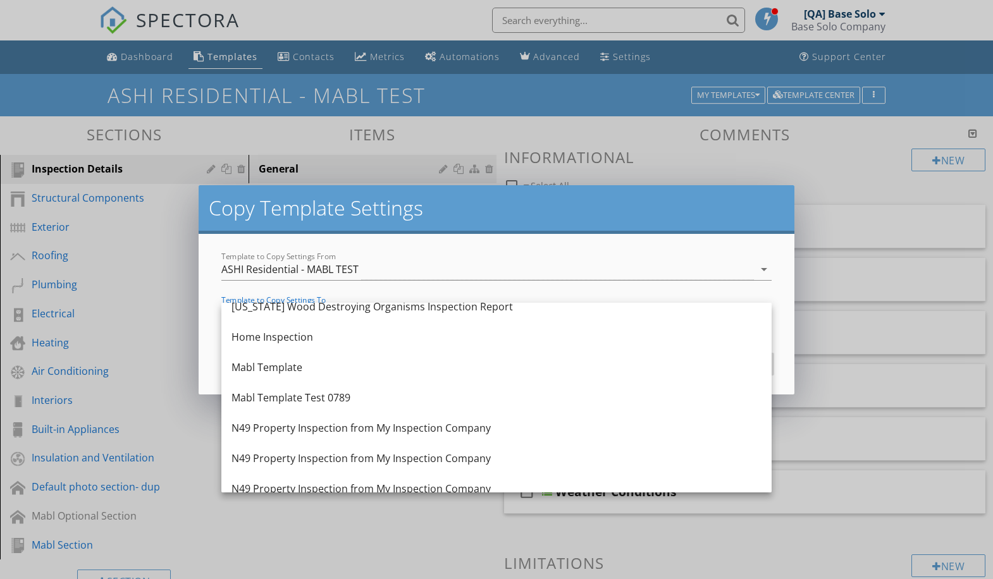 The width and height of the screenshot is (993, 579). What do you see at coordinates (290, 269) in the screenshot?
I see `div: ASHI Residential - MABL TEST` at bounding box center [290, 269].